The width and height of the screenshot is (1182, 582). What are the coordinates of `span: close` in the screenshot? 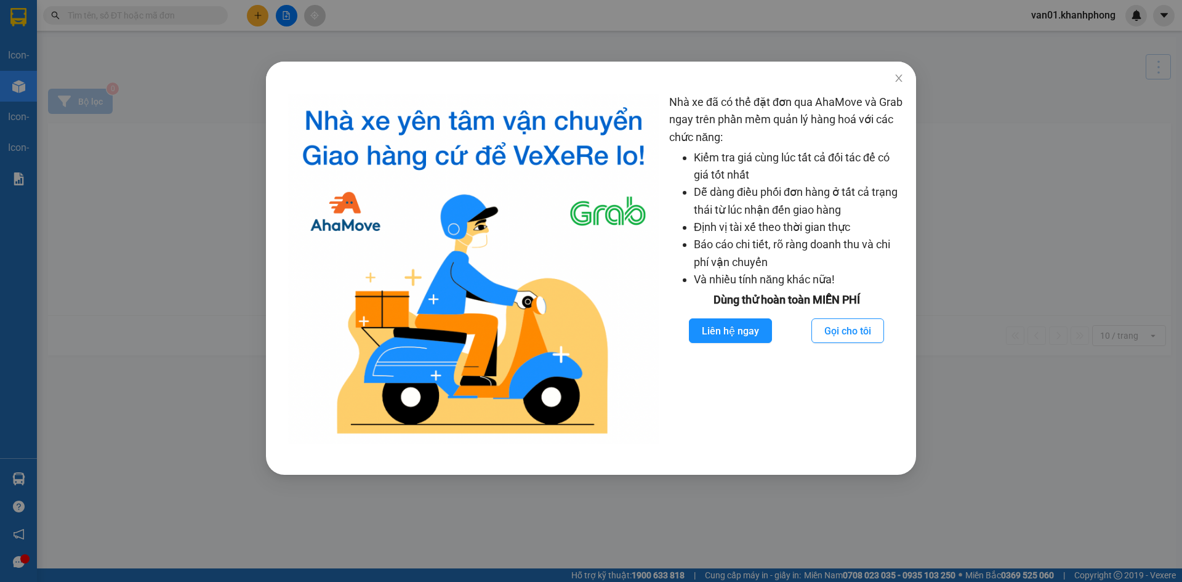 It's located at (899, 78).